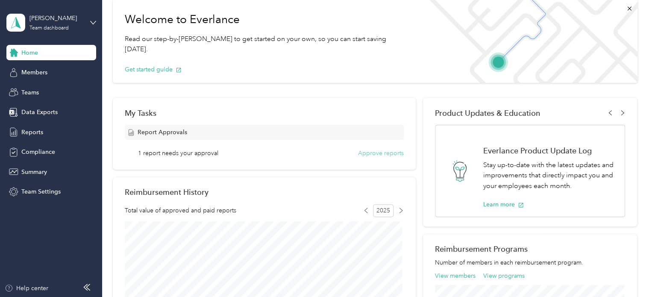 The image size is (652, 297). Describe the element at coordinates (39, 112) in the screenshot. I see `span: Data Exports` at that location.